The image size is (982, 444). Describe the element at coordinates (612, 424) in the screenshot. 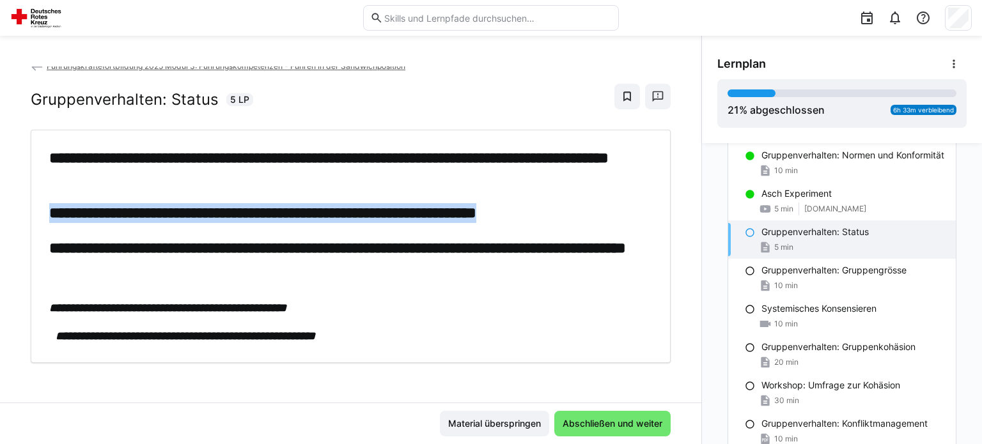

I see `span: Abschließen und weiter` at that location.